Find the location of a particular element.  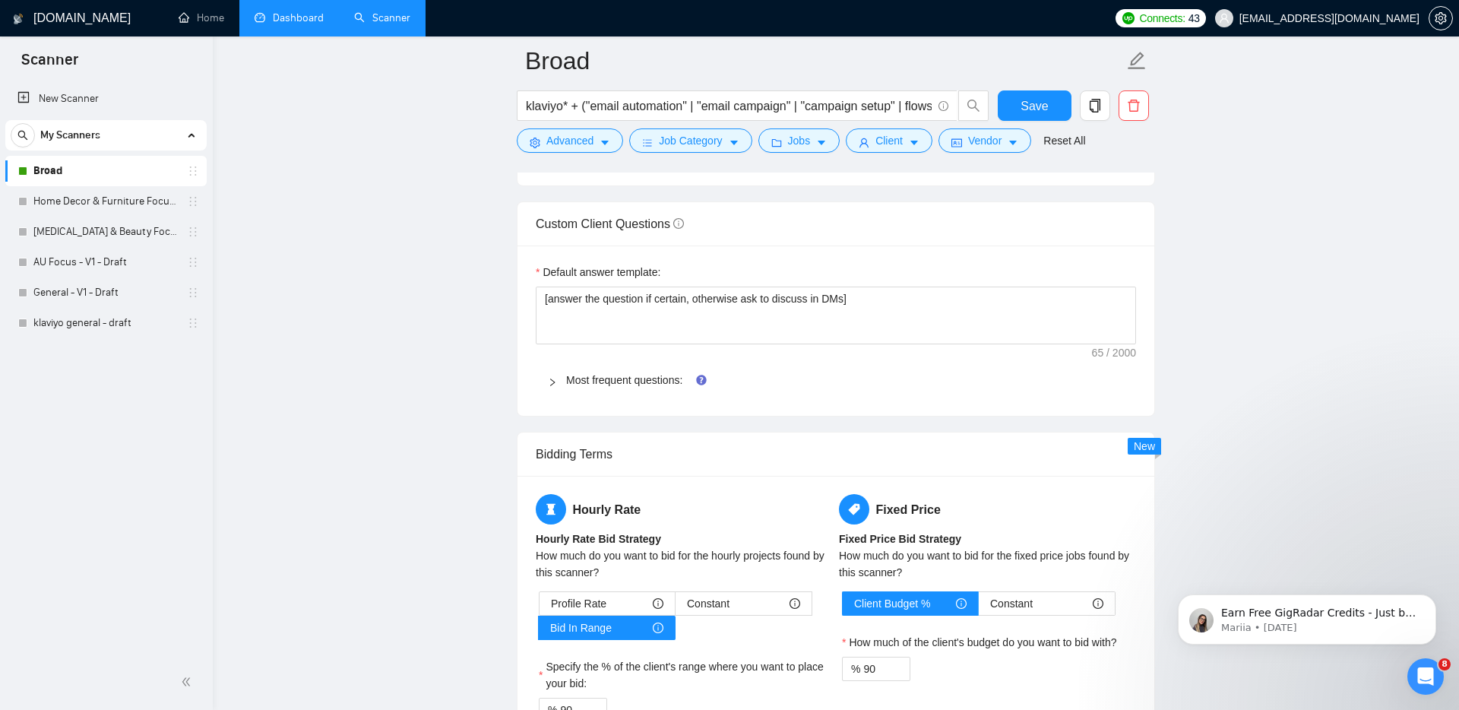

span: My Scanners is located at coordinates (70, 135).